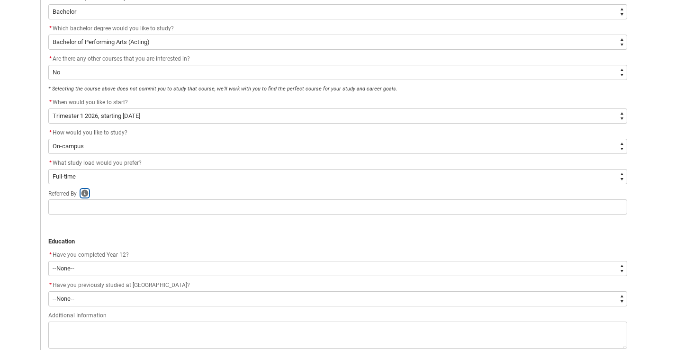 This screenshot has height=350, width=675. I want to click on span: Referred By, so click(63, 194).